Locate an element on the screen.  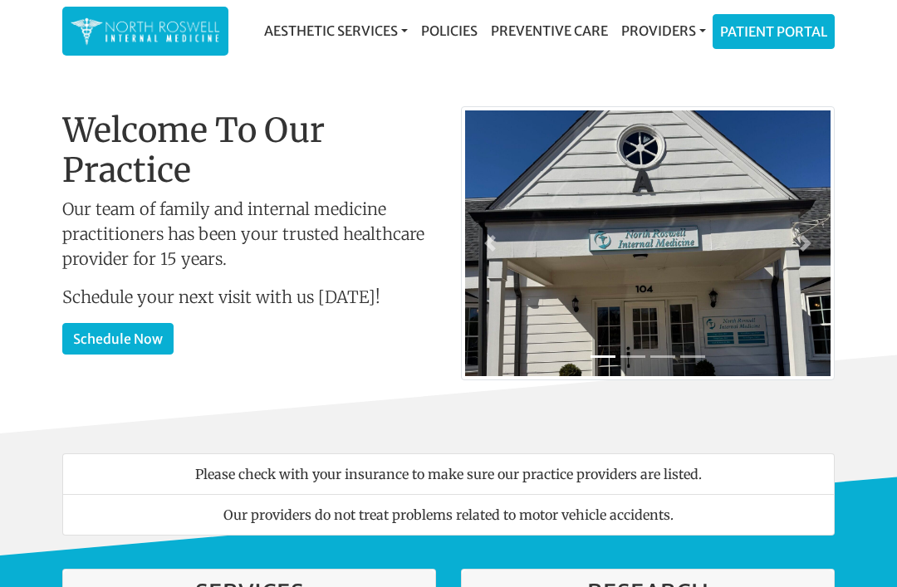
a: Aesthetic Services is located at coordinates (336, 31).